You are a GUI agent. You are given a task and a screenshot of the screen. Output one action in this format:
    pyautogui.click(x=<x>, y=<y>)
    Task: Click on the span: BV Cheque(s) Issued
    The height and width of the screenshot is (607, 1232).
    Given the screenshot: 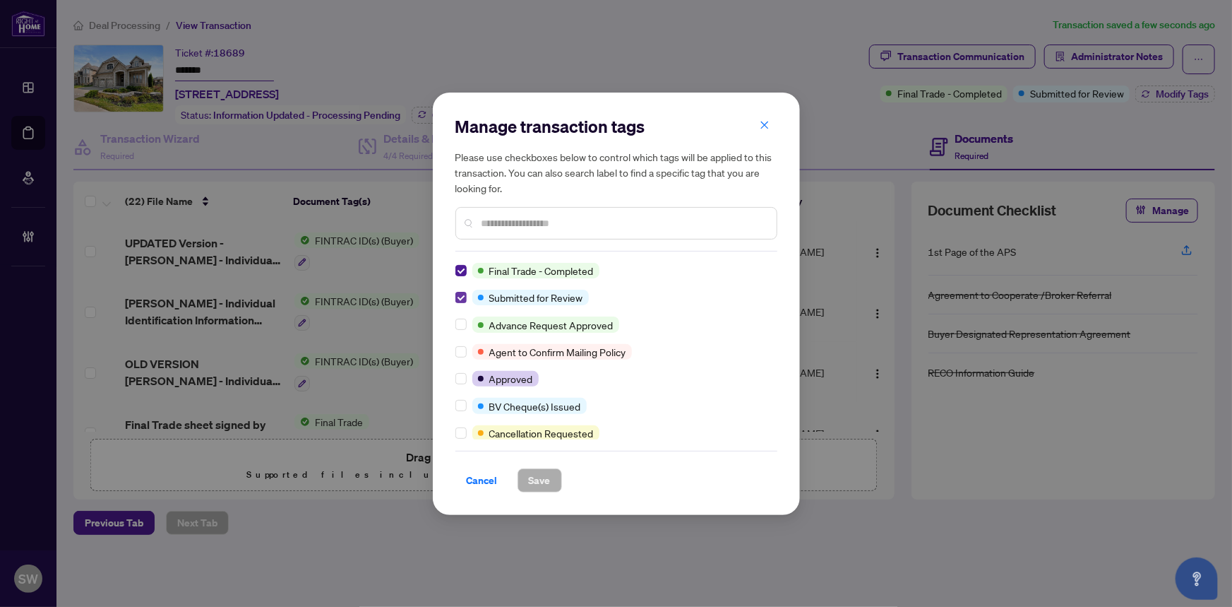 What is the action you would take?
    pyautogui.click(x=535, y=406)
    